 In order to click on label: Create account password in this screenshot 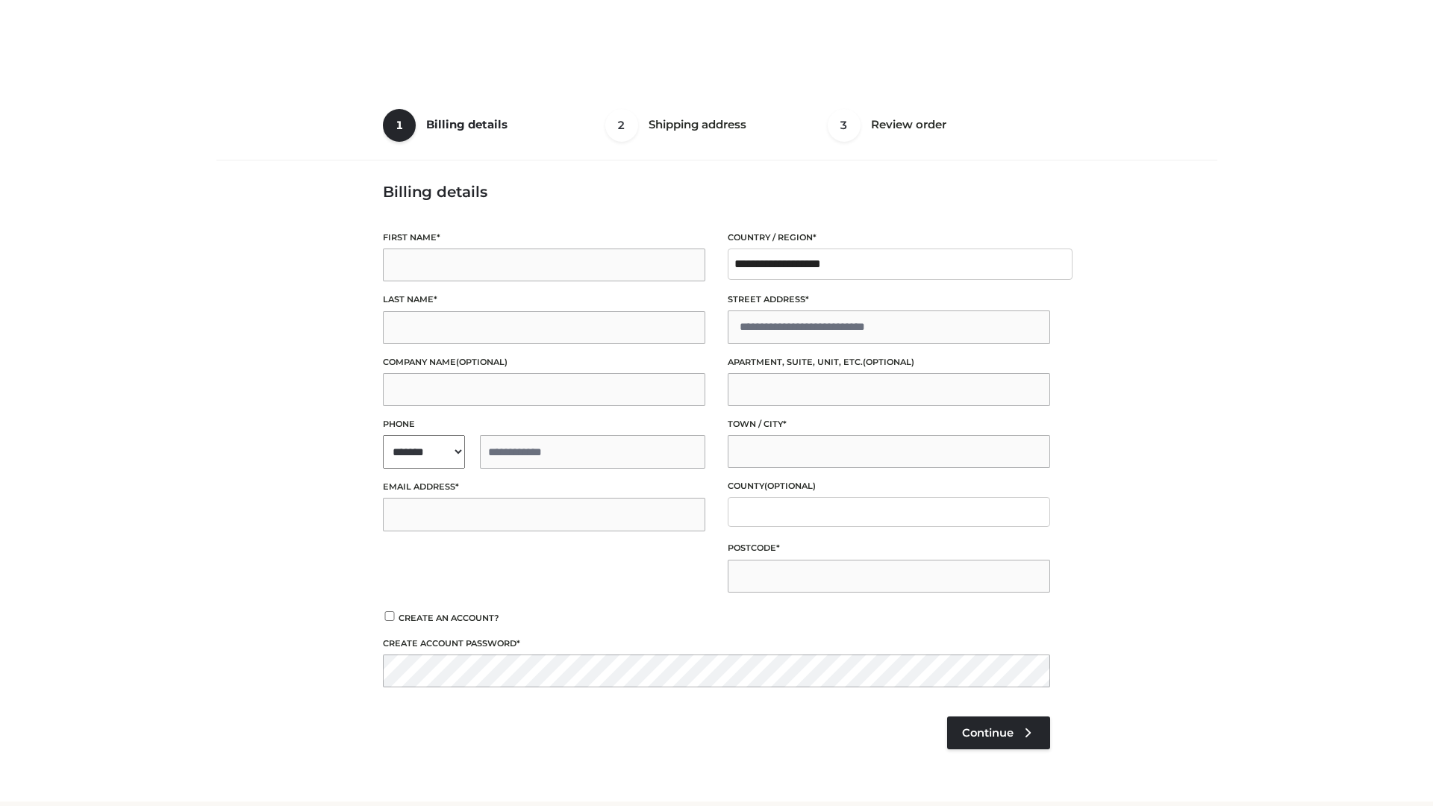, I will do `click(717, 643)`.